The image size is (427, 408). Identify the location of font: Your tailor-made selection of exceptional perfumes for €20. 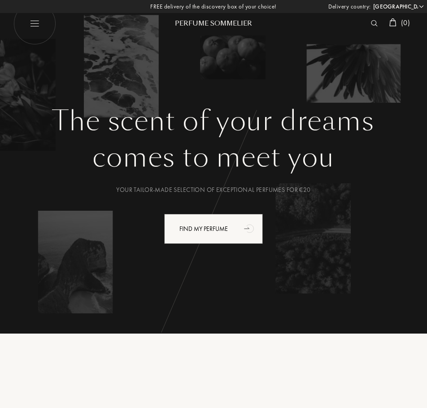
(213, 190).